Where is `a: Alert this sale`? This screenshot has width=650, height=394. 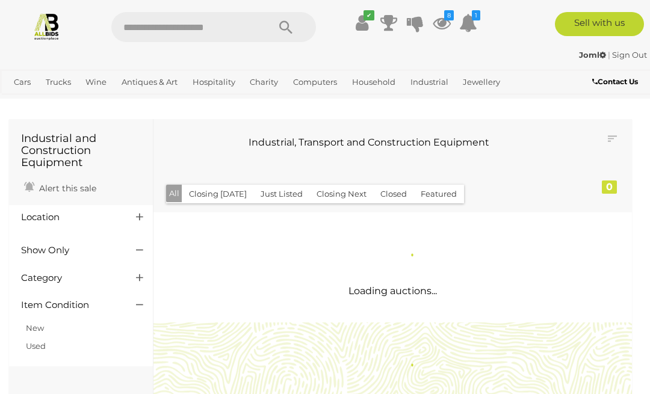 a: Alert this sale is located at coordinates (60, 187).